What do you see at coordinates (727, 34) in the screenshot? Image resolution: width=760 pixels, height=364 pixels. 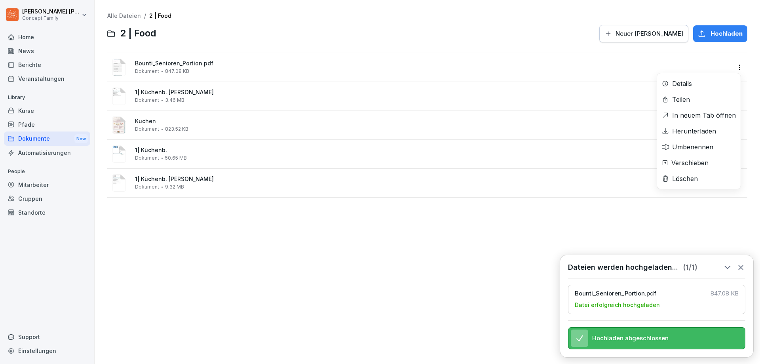 I see `span: Hochladen` at bounding box center [727, 34].